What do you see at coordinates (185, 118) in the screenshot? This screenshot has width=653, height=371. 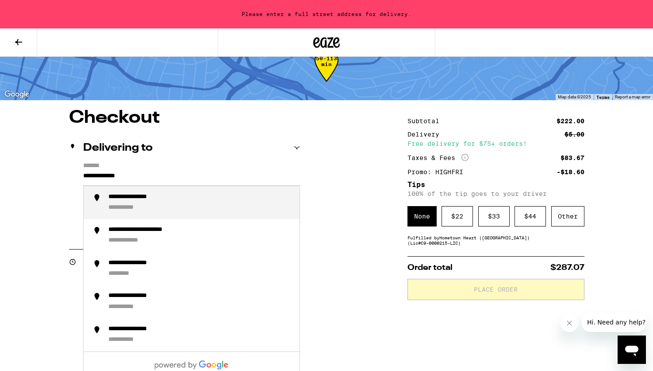 I see `h1: Checkout` at bounding box center [185, 118].